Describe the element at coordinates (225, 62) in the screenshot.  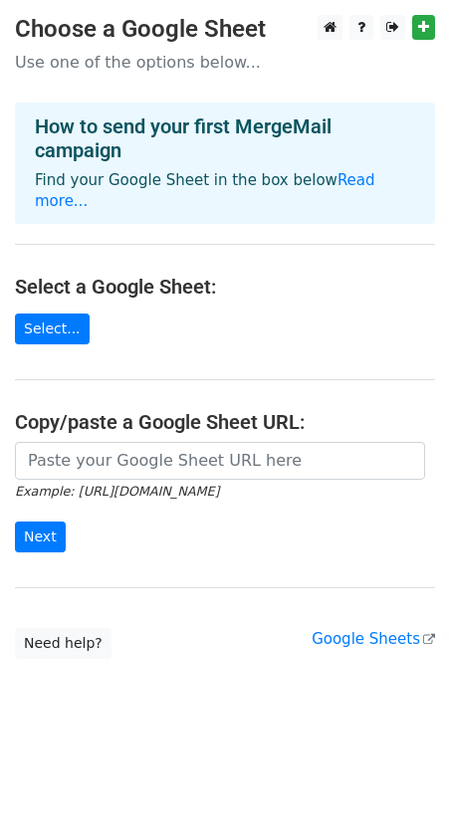
I see `p: Use one of the options below...` at that location.